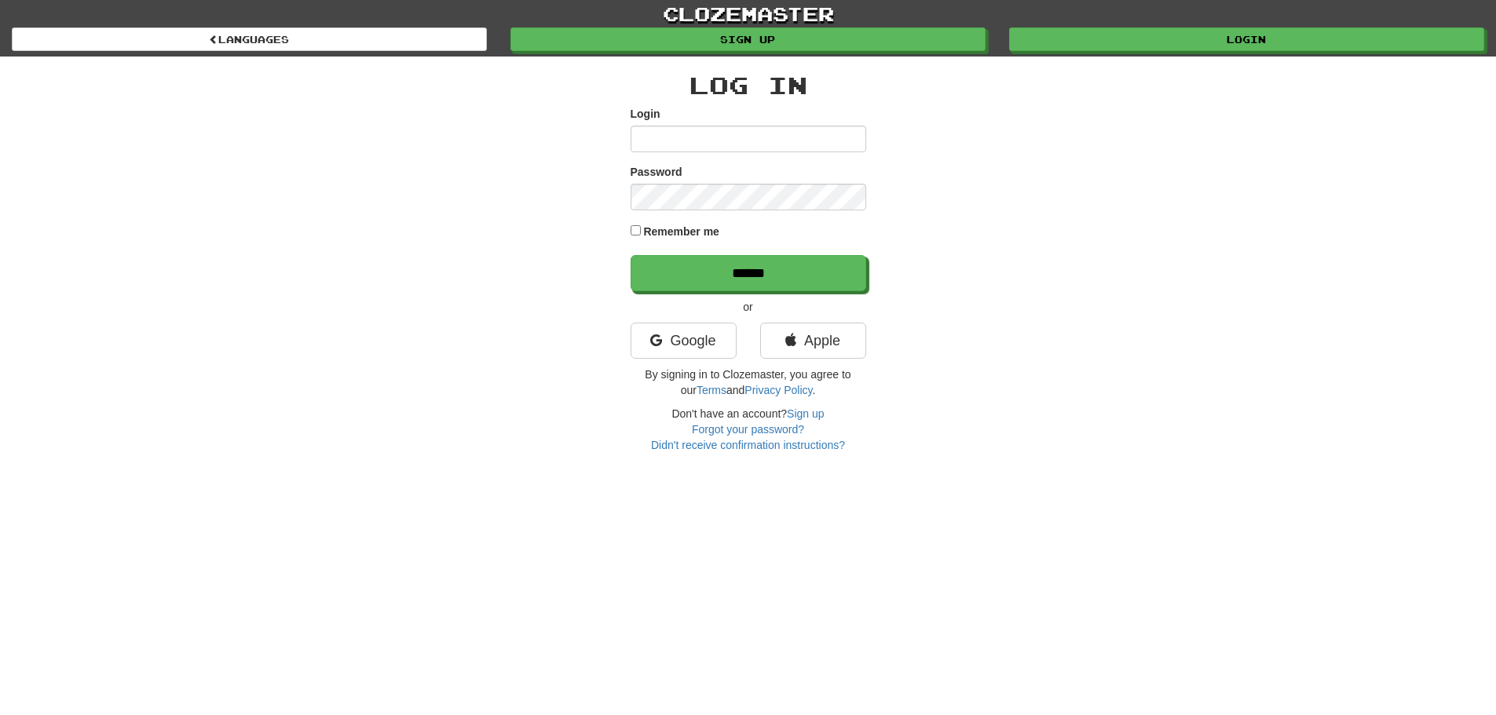 This screenshot has height=715, width=1496. I want to click on a: Terms, so click(711, 390).